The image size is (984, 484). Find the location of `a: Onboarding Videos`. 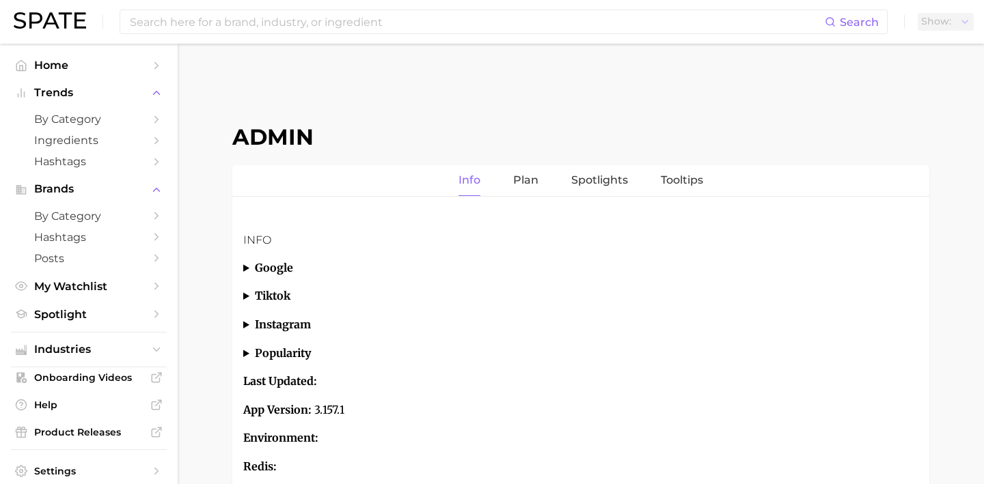

a: Onboarding Videos is located at coordinates (89, 378).